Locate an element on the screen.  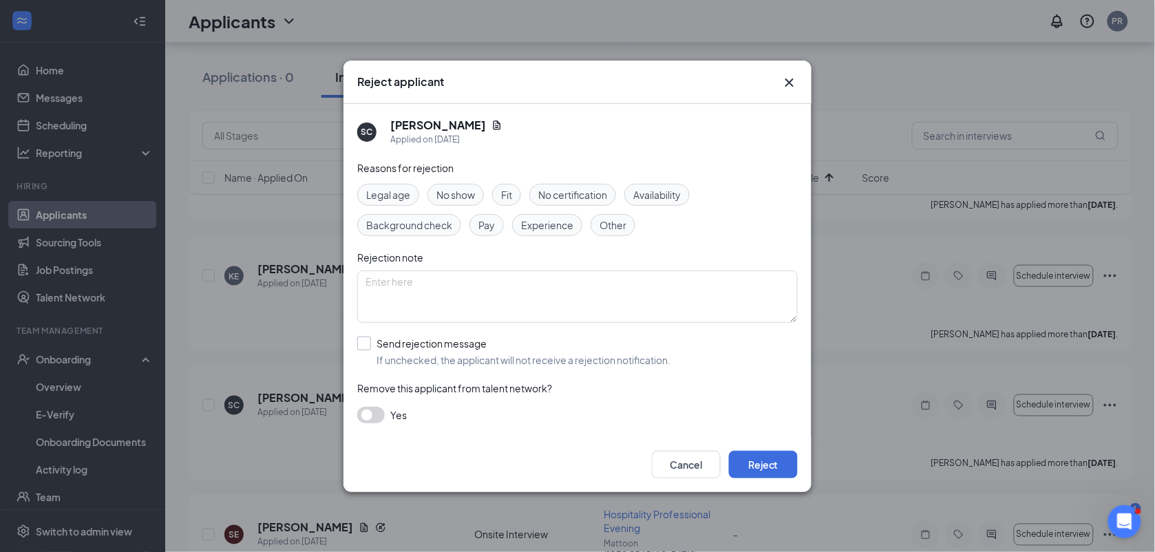
span: No show is located at coordinates (456, 195).